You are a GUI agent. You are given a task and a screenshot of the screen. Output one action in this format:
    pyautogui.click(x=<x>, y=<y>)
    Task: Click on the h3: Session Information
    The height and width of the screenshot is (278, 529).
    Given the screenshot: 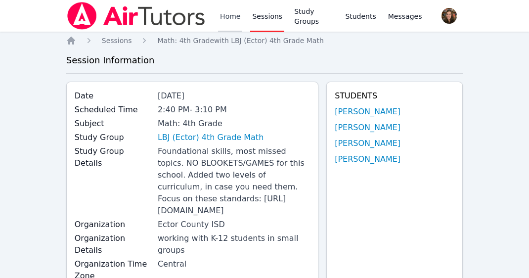 What is the action you would take?
    pyautogui.click(x=264, y=60)
    